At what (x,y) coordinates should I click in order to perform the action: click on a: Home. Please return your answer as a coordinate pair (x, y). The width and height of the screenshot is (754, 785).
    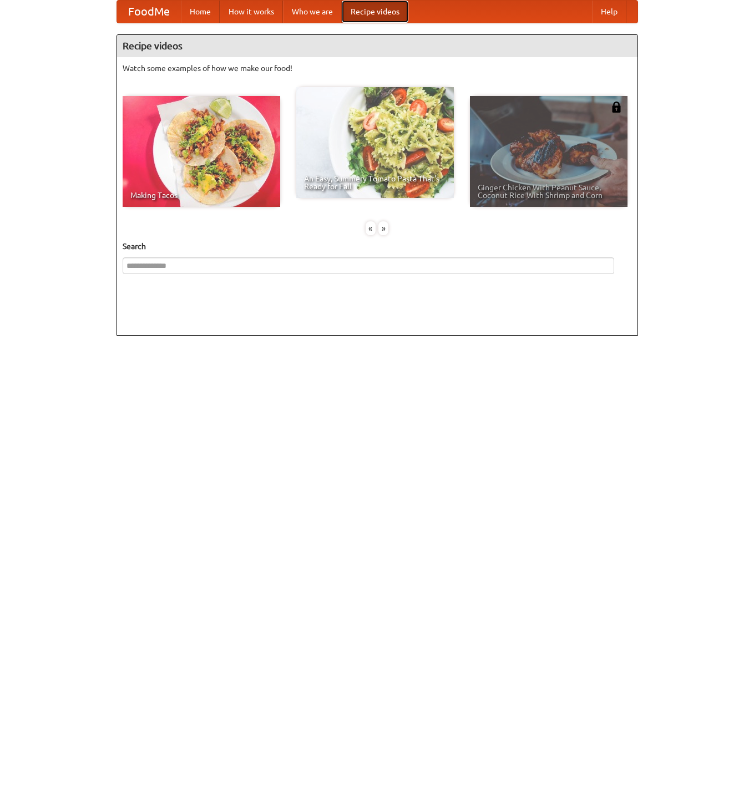
    Looking at the image, I should click on (200, 12).